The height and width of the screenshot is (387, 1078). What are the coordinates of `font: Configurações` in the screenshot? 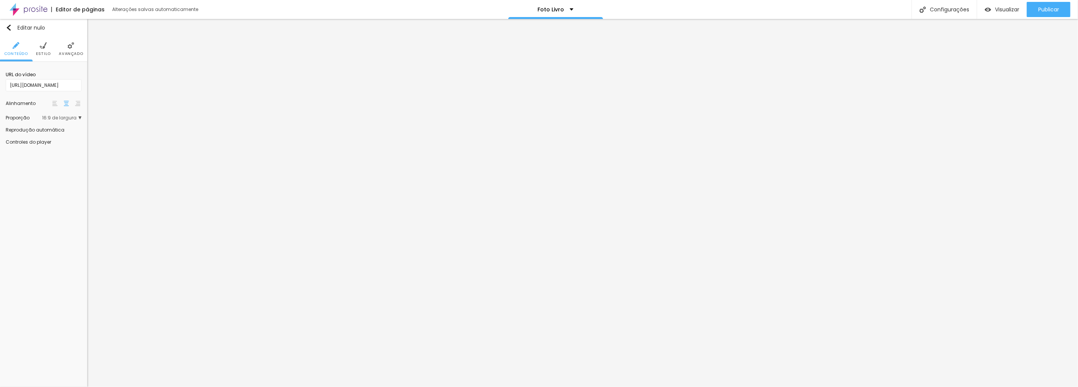 It's located at (950, 9).